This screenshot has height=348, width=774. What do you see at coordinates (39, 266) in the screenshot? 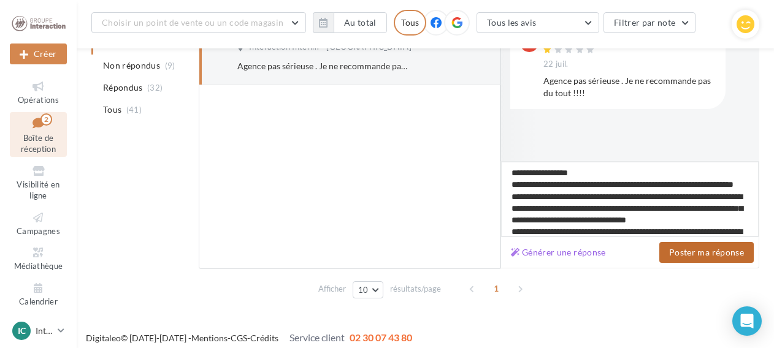
I see `span: Médiathèque` at bounding box center [39, 266].